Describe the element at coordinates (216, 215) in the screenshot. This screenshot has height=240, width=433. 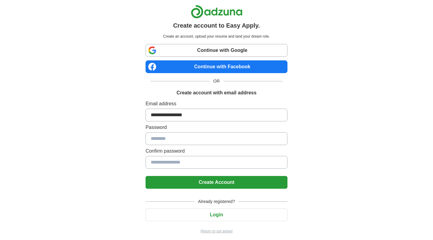
I see `a: Login` at that location.